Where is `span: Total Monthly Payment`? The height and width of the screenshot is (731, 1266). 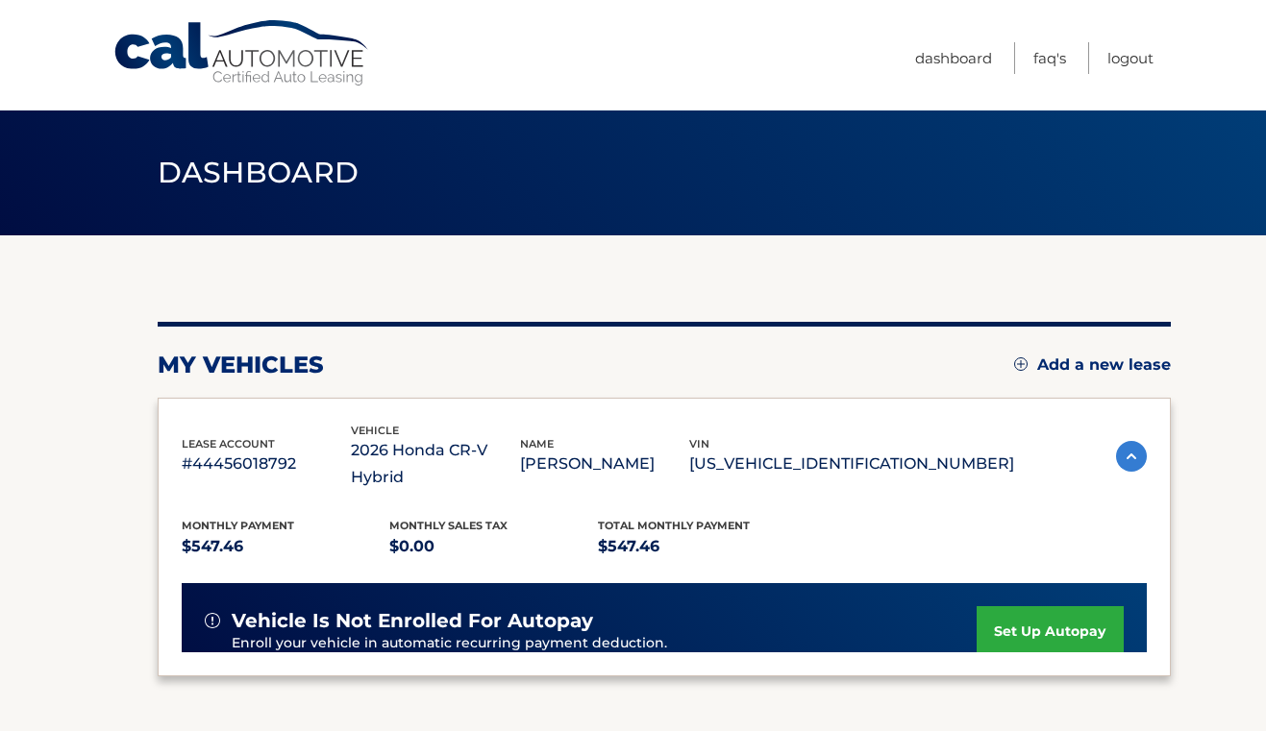
span: Total Monthly Payment is located at coordinates (674, 526).